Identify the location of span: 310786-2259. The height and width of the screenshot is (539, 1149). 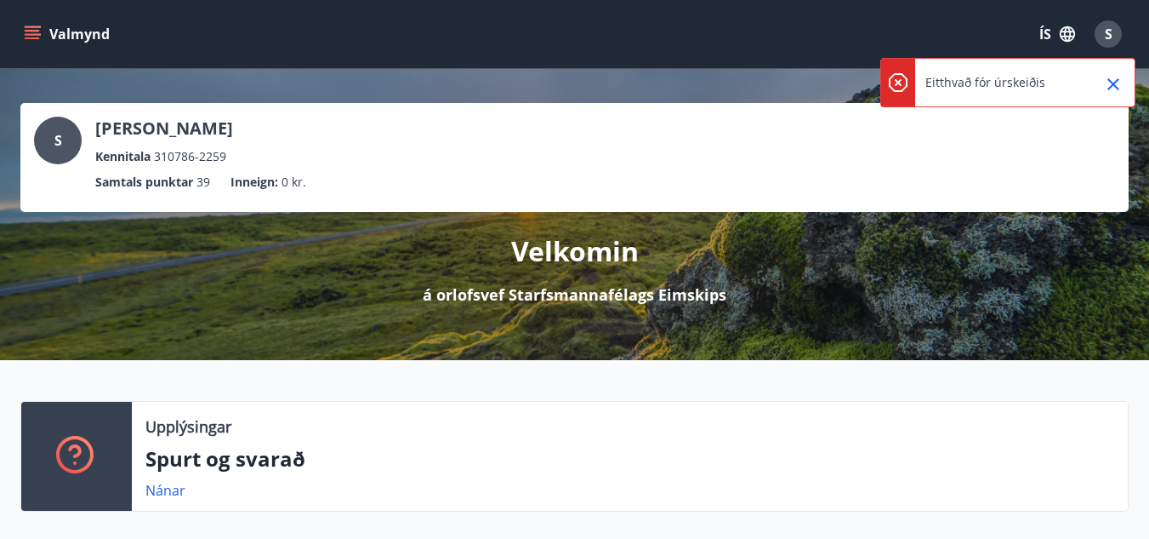
(190, 157).